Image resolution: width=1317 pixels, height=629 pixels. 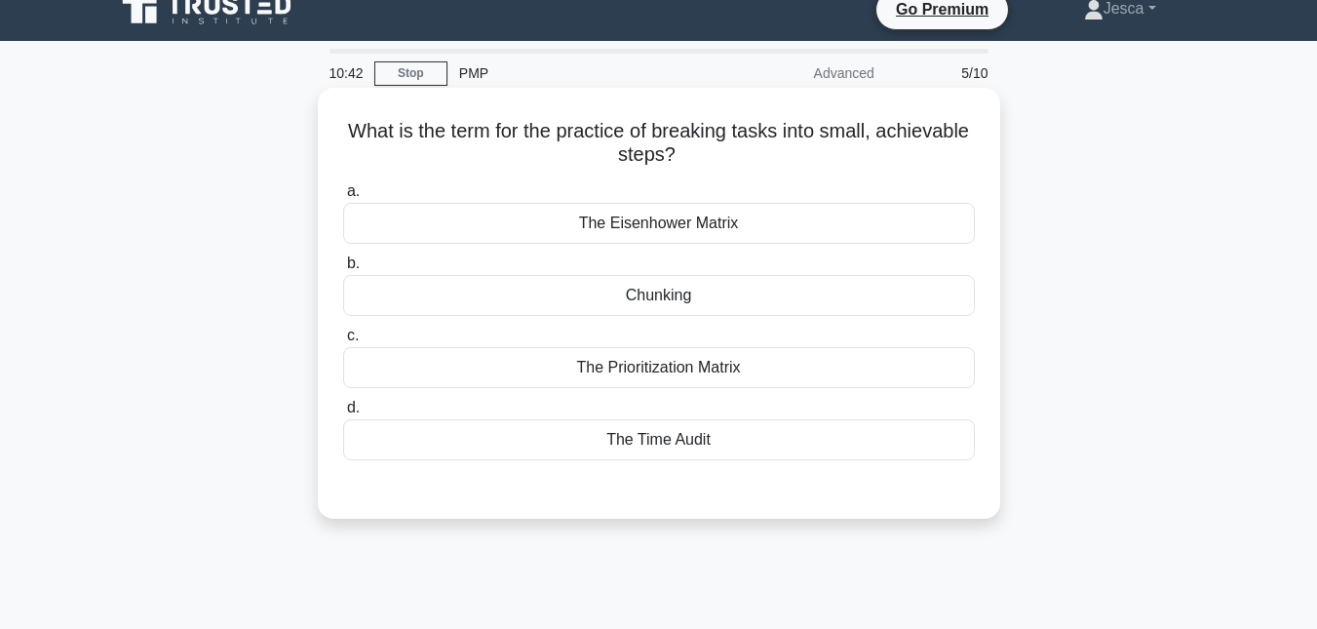 I want to click on span: d., so click(x=353, y=407).